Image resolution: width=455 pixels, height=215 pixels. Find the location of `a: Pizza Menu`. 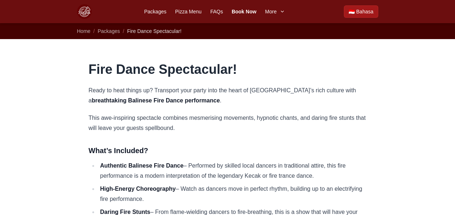

a: Pizza Menu is located at coordinates (188, 12).